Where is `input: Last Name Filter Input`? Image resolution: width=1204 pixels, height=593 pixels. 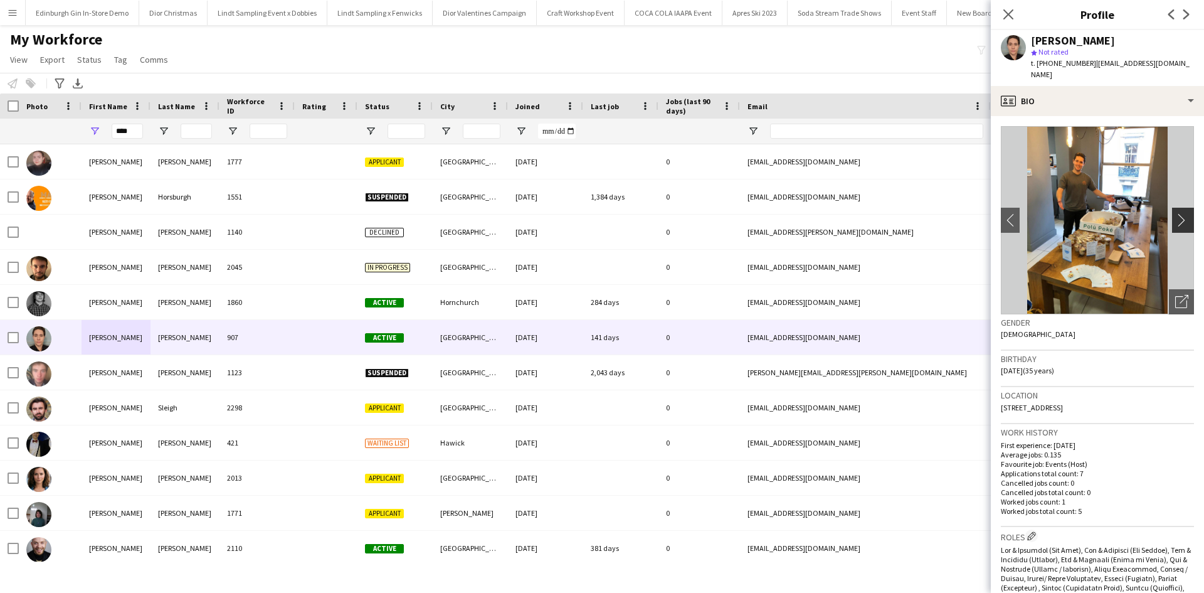
input: Last Name Filter Input is located at coordinates (196, 131).